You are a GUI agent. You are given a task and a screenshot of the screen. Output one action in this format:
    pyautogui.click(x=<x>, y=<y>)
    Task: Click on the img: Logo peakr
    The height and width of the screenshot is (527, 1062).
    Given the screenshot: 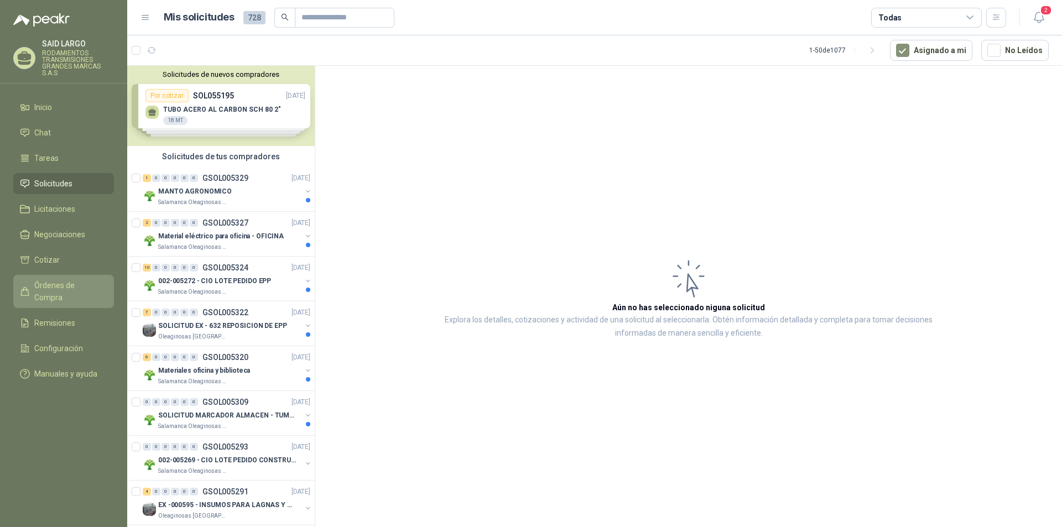 What is the action you would take?
    pyautogui.click(x=41, y=20)
    